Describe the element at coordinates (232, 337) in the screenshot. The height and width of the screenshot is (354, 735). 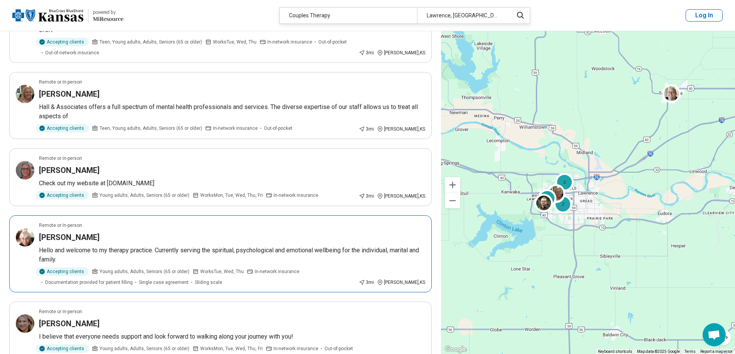
I see `p: I believe that everyone needs support and look forward to walking along your journey with you!` at that location.